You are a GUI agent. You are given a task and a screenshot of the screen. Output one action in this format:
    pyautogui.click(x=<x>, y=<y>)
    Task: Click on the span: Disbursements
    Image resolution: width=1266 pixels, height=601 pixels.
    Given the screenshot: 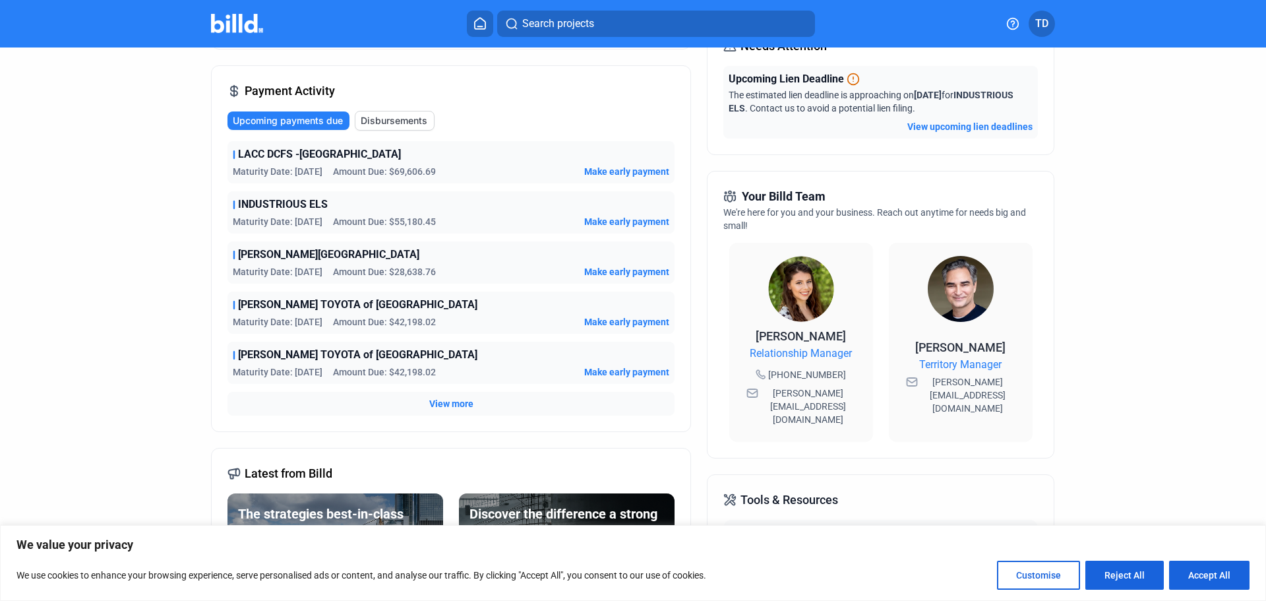 What is the action you would take?
    pyautogui.click(x=394, y=121)
    